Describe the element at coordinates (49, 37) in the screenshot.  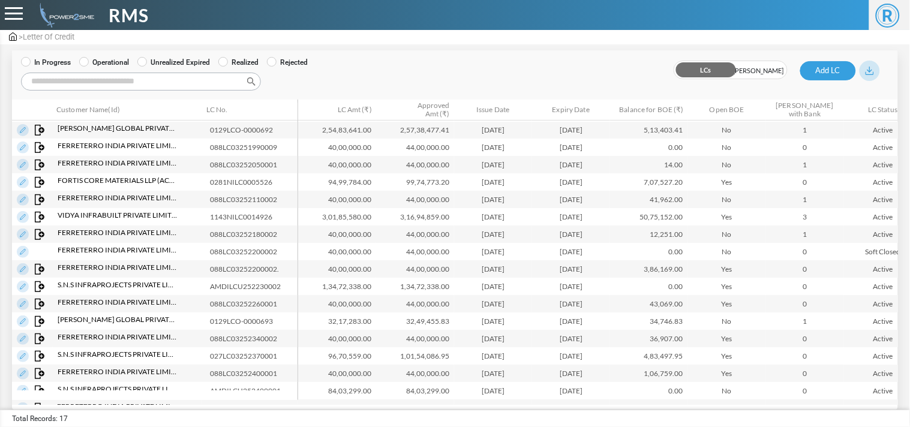
I see `span: Letter Of Credit` at that location.